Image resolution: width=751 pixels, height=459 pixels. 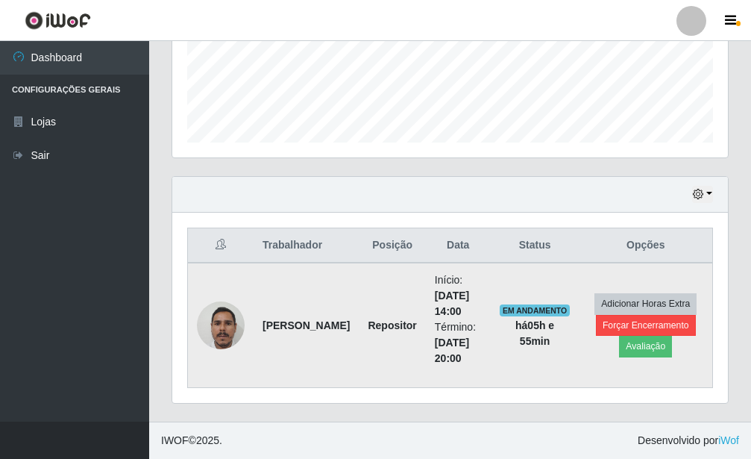 What do you see at coordinates (645, 304) in the screenshot?
I see `button: Adicionar Horas Extra` at bounding box center [645, 304].